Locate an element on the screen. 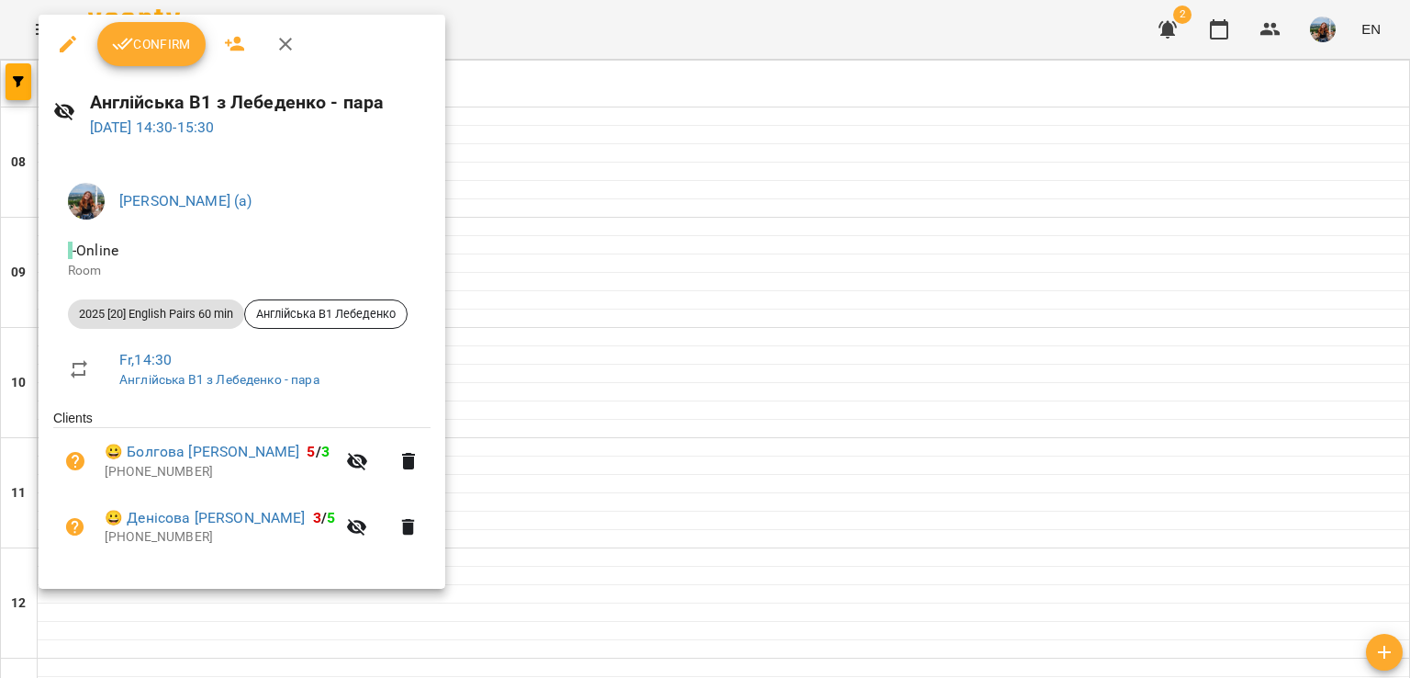 This screenshot has height=678, width=1410. h6: Англійська В1 з Лебеденко - пара is located at coordinates (260, 102).